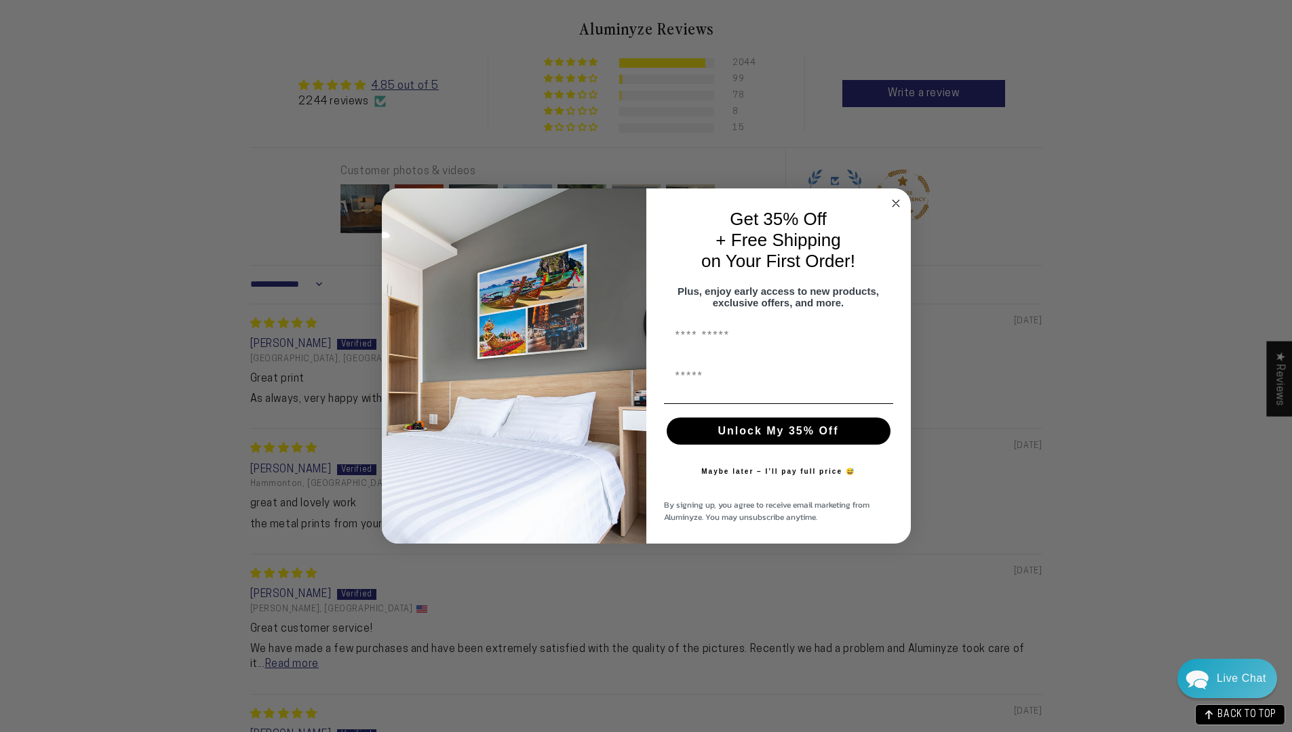 The image size is (1292, 732). What do you see at coordinates (778, 472) in the screenshot?
I see `button: Maybe later – I’ll pay full price 😅` at bounding box center [778, 472].